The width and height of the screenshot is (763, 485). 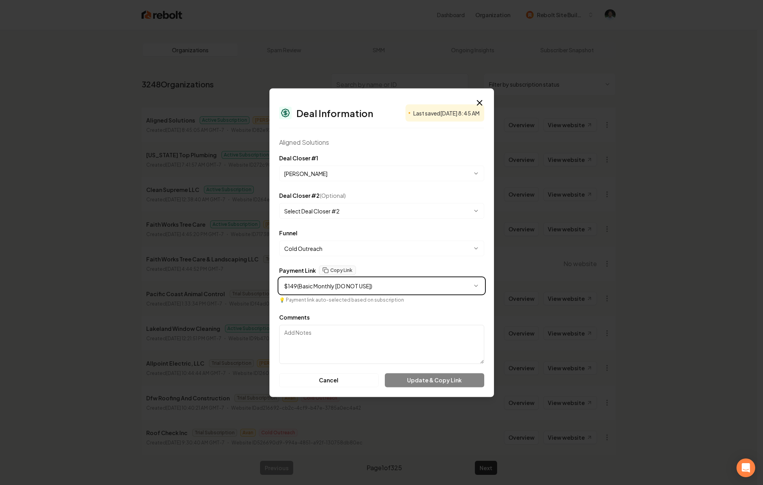 What do you see at coordinates (288, 232) in the screenshot?
I see `label: Funnel` at bounding box center [288, 232].